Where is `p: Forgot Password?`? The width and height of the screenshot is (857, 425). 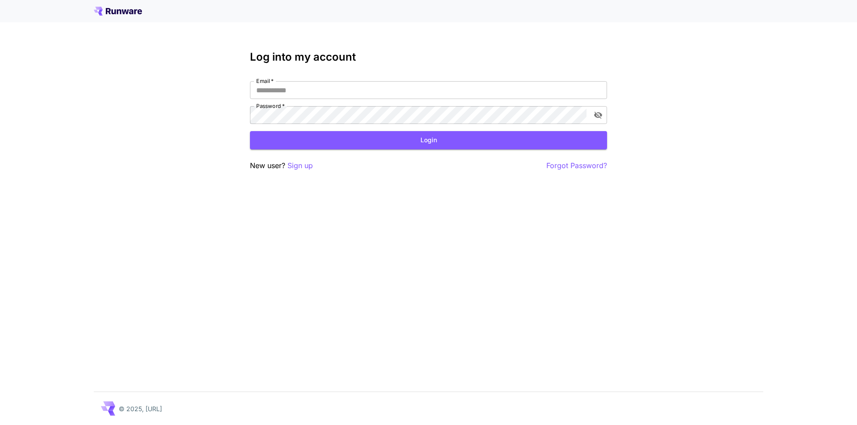
p: Forgot Password? is located at coordinates (577, 166).